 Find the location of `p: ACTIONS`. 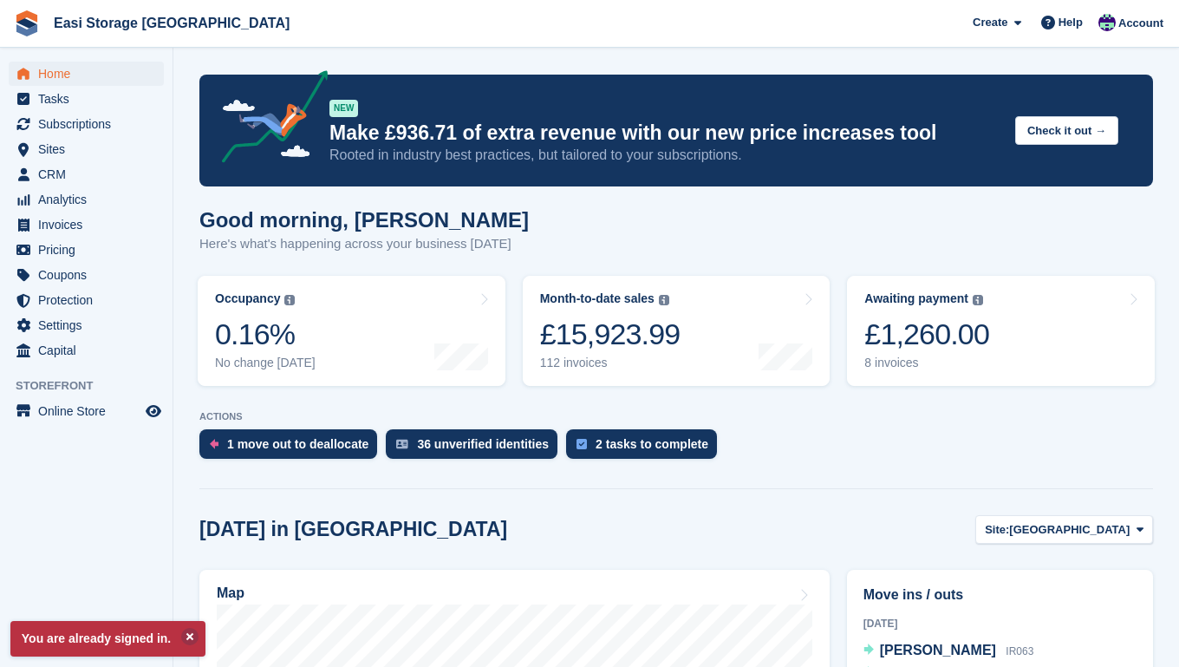

p: ACTIONS is located at coordinates (676, 416).